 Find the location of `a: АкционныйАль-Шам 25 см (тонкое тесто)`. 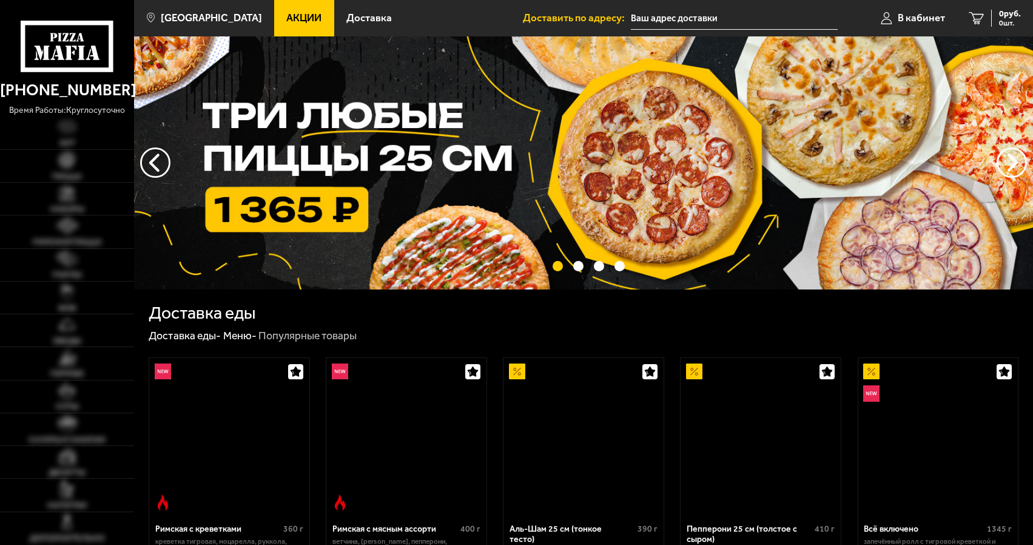

a: АкционныйАль-Шам 25 см (тонкое тесто) is located at coordinates (583, 437).